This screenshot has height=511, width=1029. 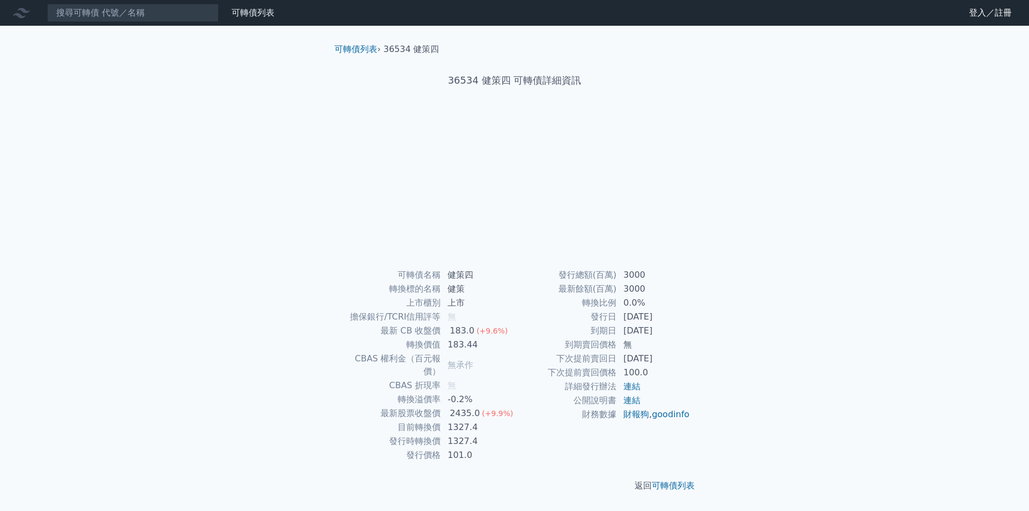 I want to click on td: 轉換比例, so click(x=566, y=303).